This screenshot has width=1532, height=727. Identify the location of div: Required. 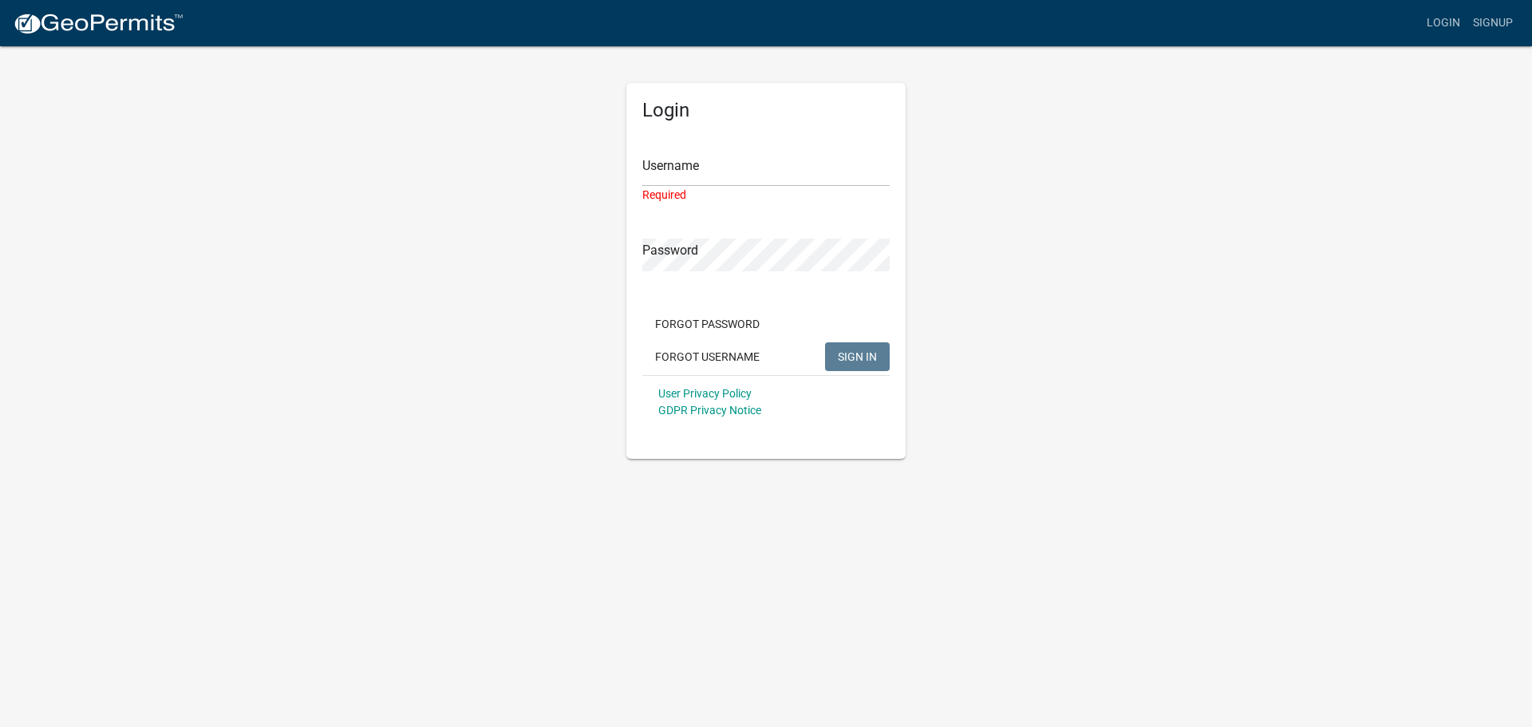
(766, 195).